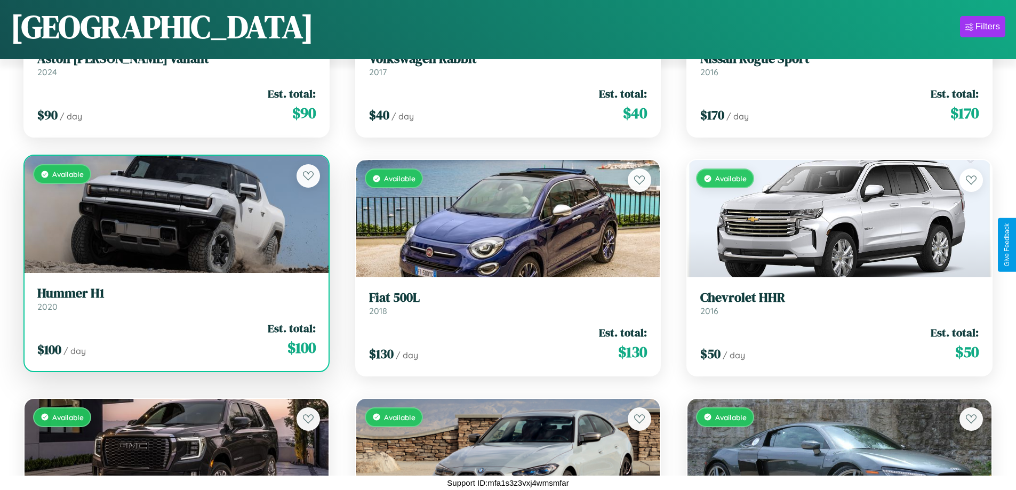 The width and height of the screenshot is (1016, 490). I want to click on h3: Nissan Rogue Sport, so click(840, 59).